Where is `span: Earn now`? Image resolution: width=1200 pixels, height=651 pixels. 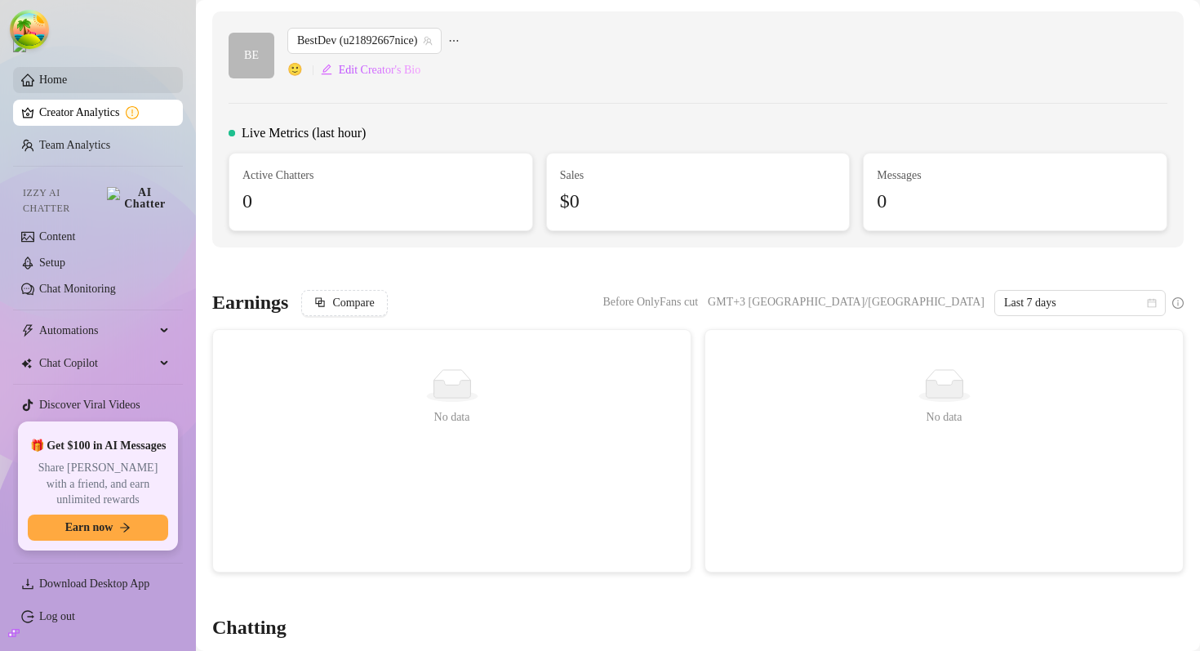
span: Earn now is located at coordinates (89, 528).